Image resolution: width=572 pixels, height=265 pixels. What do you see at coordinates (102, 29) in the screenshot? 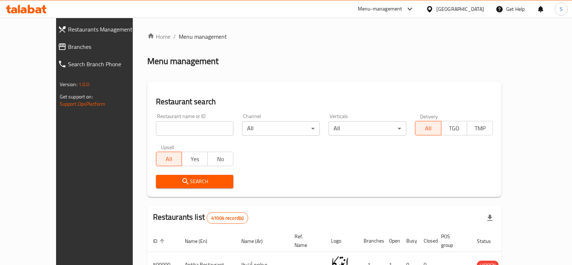
I see `a: Restaurants Management` at bounding box center [102, 29].